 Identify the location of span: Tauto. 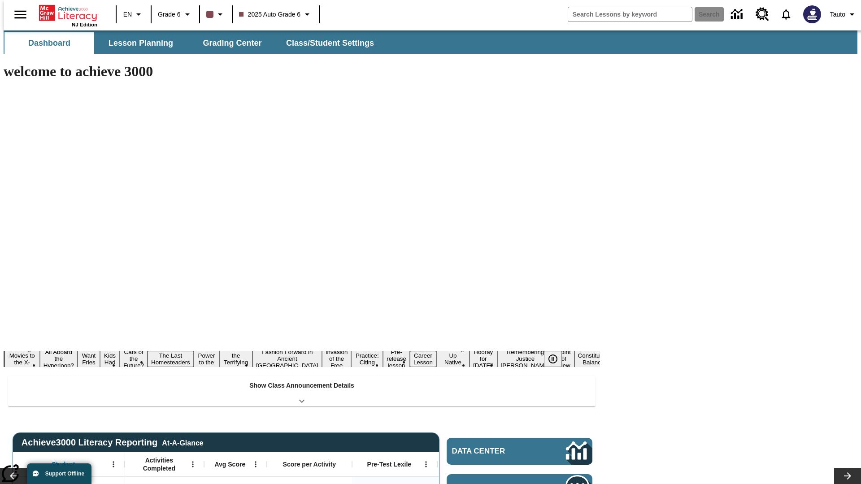
(837, 14).